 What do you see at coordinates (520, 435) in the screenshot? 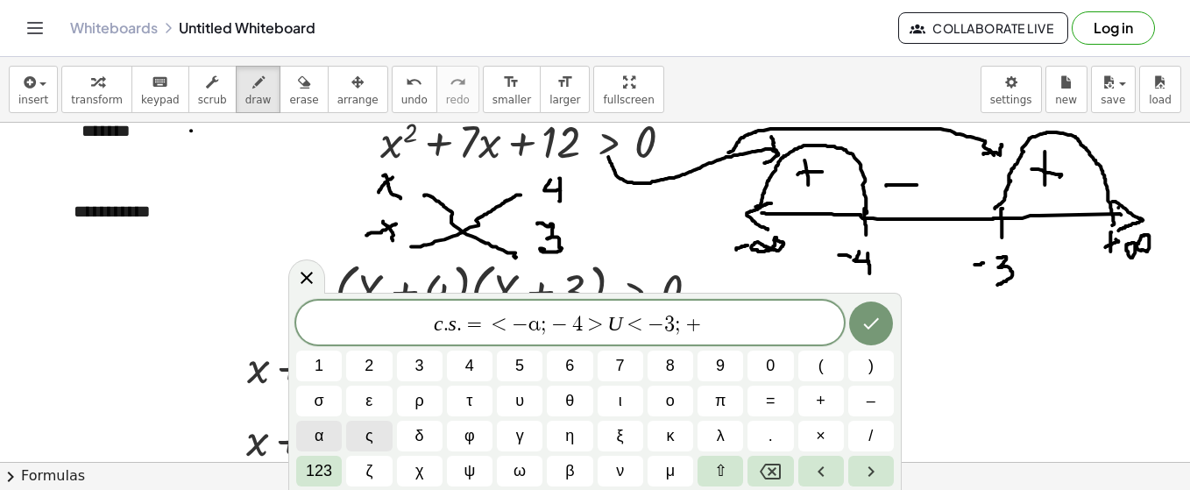
I see `span: γ` at bounding box center [520, 435].